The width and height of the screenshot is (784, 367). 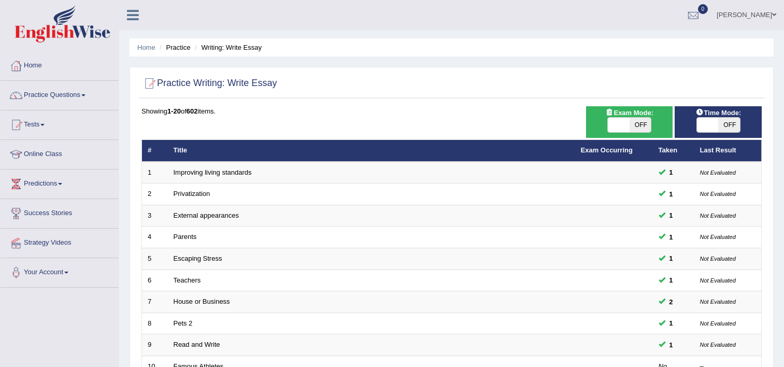 I want to click on a: Practice Questions, so click(x=60, y=94).